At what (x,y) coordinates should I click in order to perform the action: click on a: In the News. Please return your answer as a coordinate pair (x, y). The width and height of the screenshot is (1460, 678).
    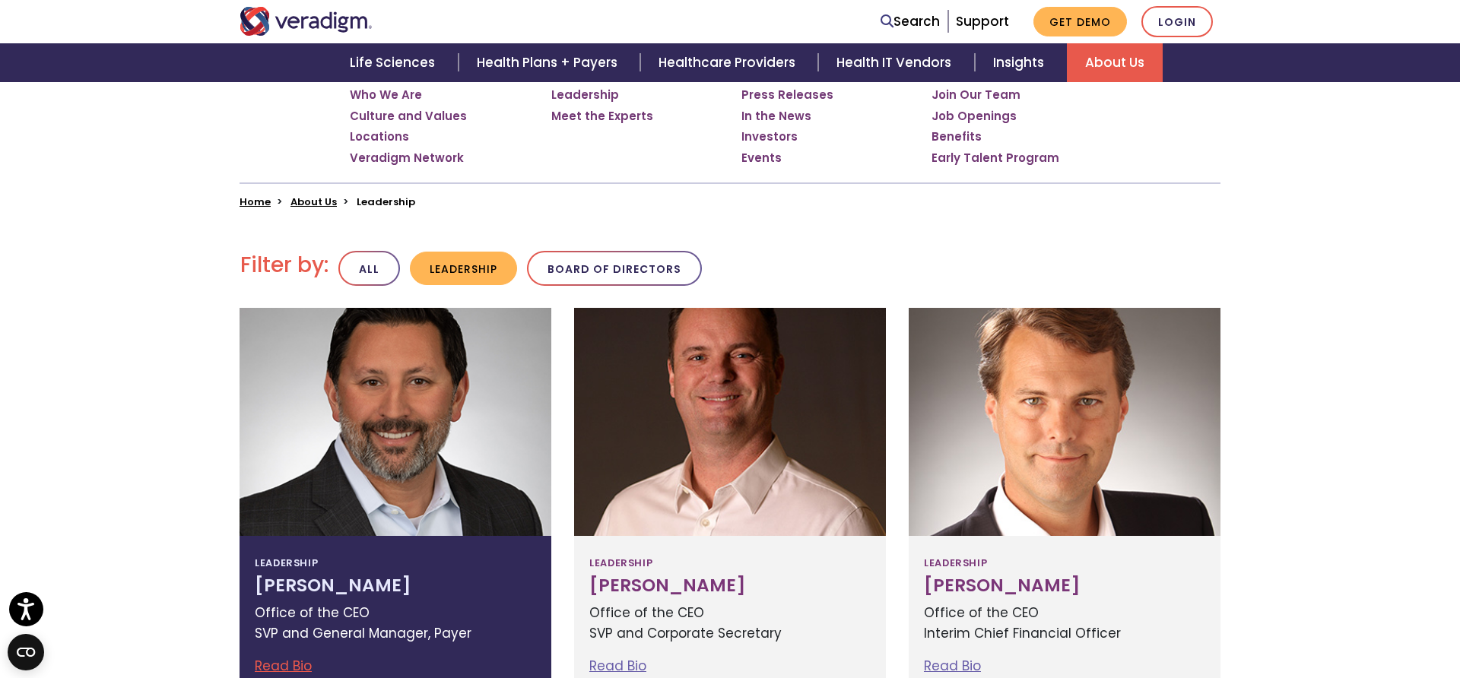
    Looking at the image, I should click on (776, 116).